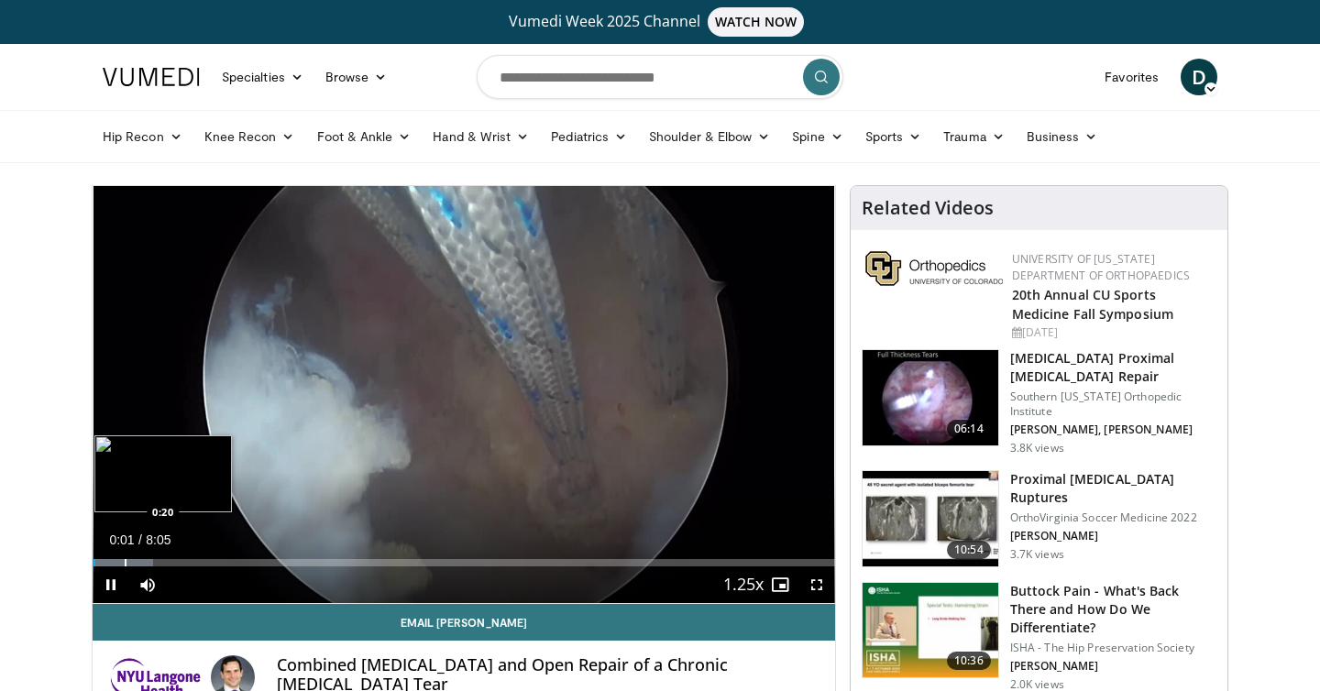 The height and width of the screenshot is (691, 1320). Describe the element at coordinates (1113, 648) in the screenshot. I see `p: ISHA - The Hip Preservation Society` at that location.